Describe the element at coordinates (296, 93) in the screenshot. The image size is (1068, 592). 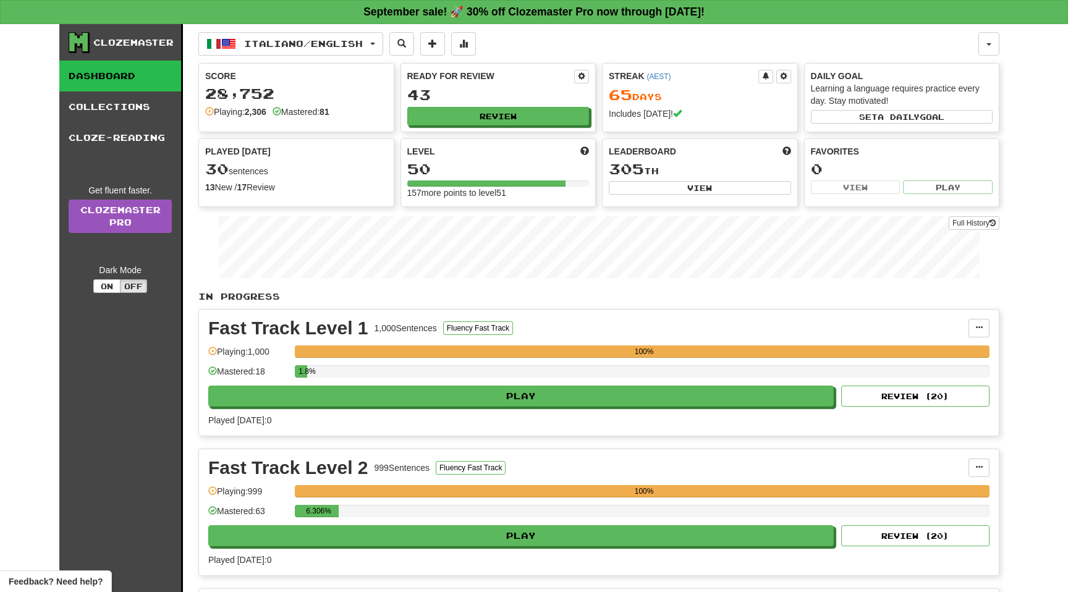
I see `div: 28,752` at that location.